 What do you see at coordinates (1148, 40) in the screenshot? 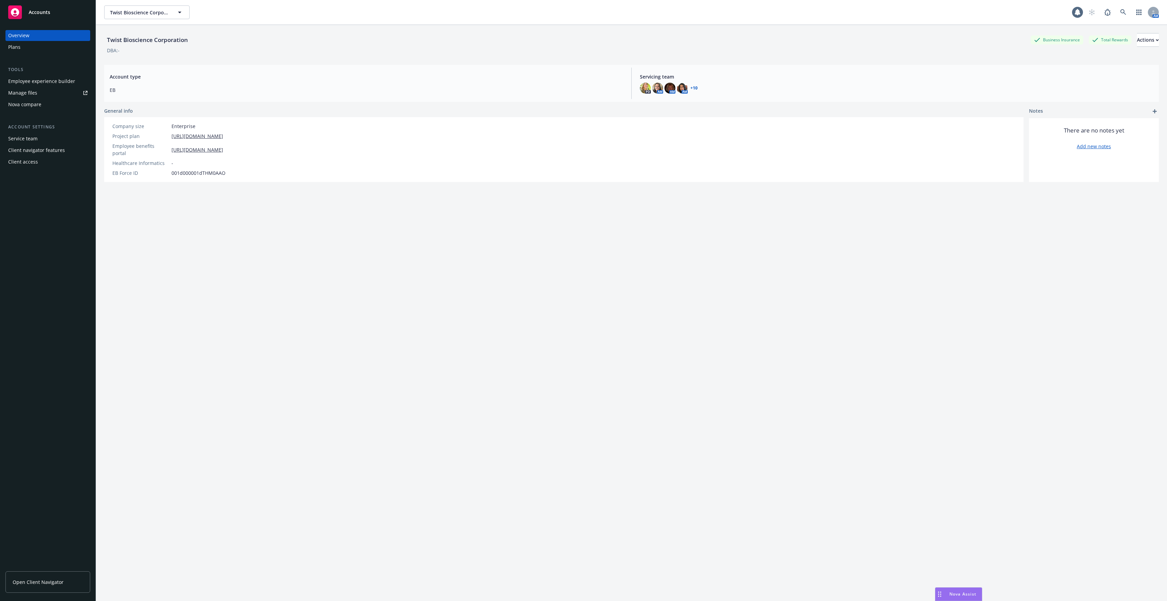
I see `div: Actions` at bounding box center [1148, 40].